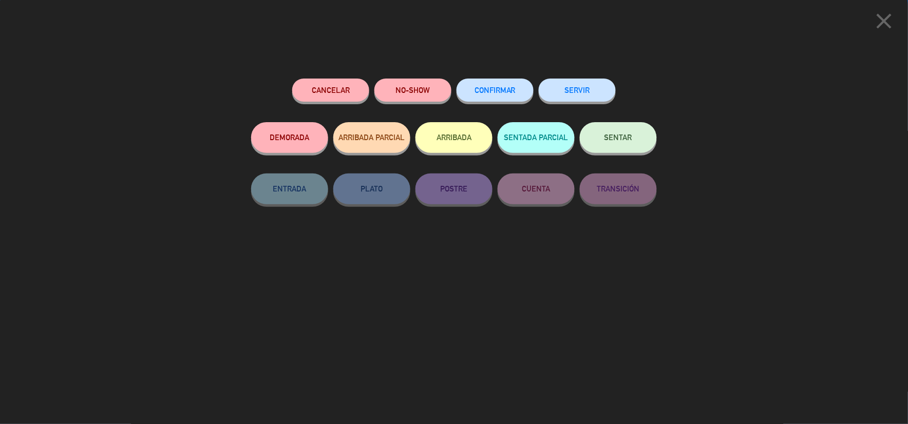 This screenshot has width=908, height=424. What do you see at coordinates (372, 137) in the screenshot?
I see `span: ARRIBADA PARCIAL` at bounding box center [372, 137].